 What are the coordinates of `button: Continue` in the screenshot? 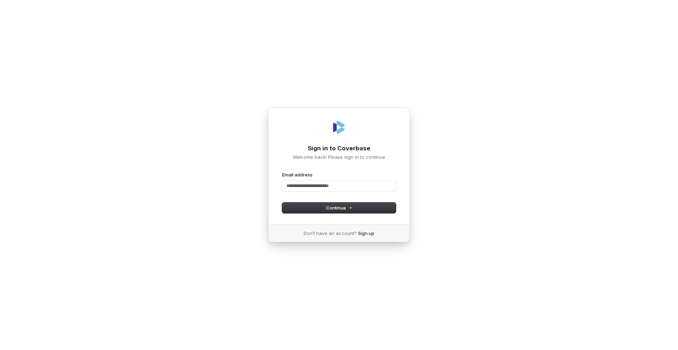 It's located at (339, 208).